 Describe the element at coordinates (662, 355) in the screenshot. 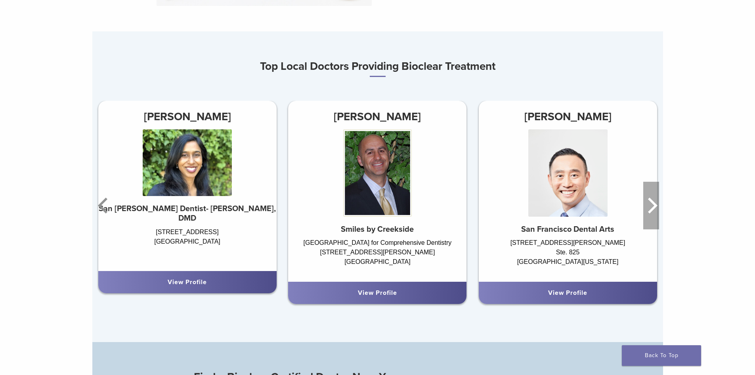

I see `a: Back To Top` at that location.